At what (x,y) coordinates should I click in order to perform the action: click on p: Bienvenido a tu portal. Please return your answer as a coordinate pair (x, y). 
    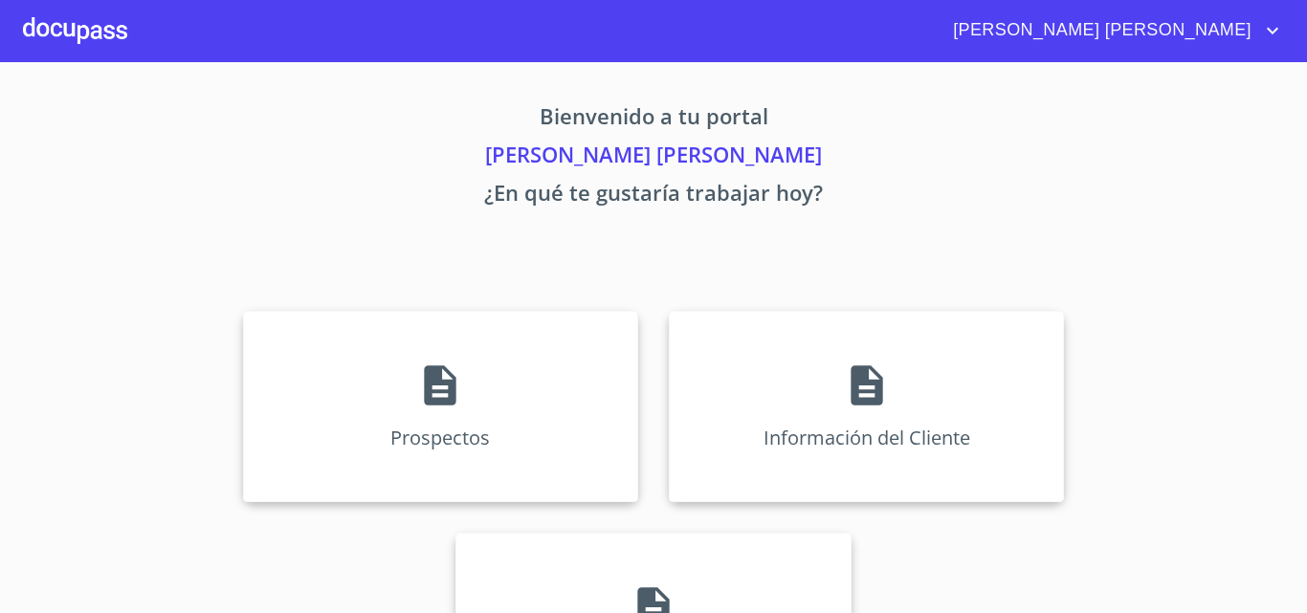
    Looking at the image, I should click on (654, 120).